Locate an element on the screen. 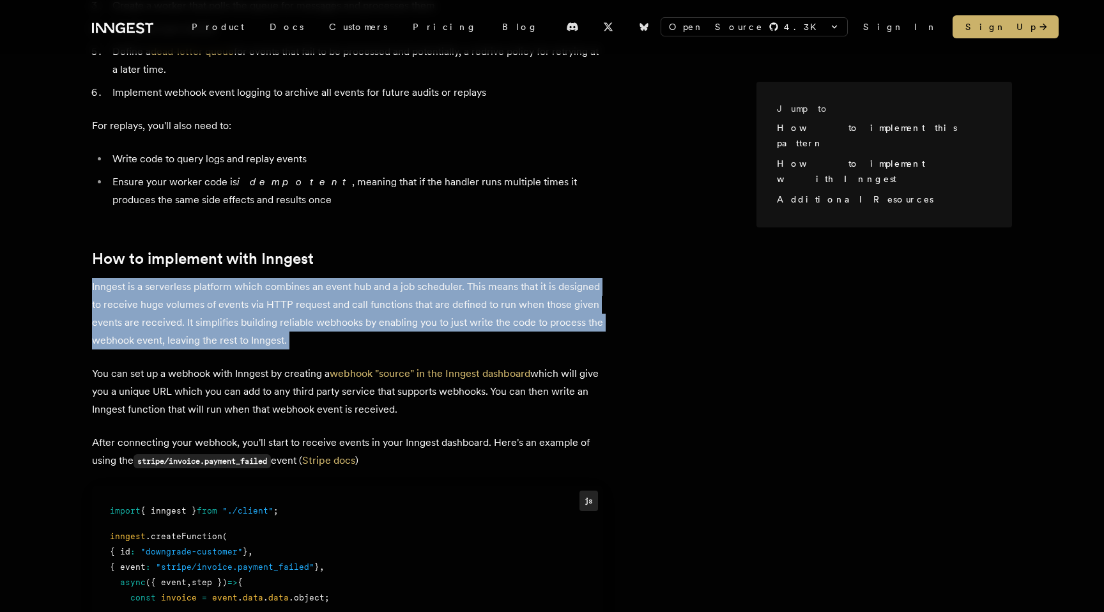 The height and width of the screenshot is (612, 1104). span: .object; is located at coordinates (309, 597).